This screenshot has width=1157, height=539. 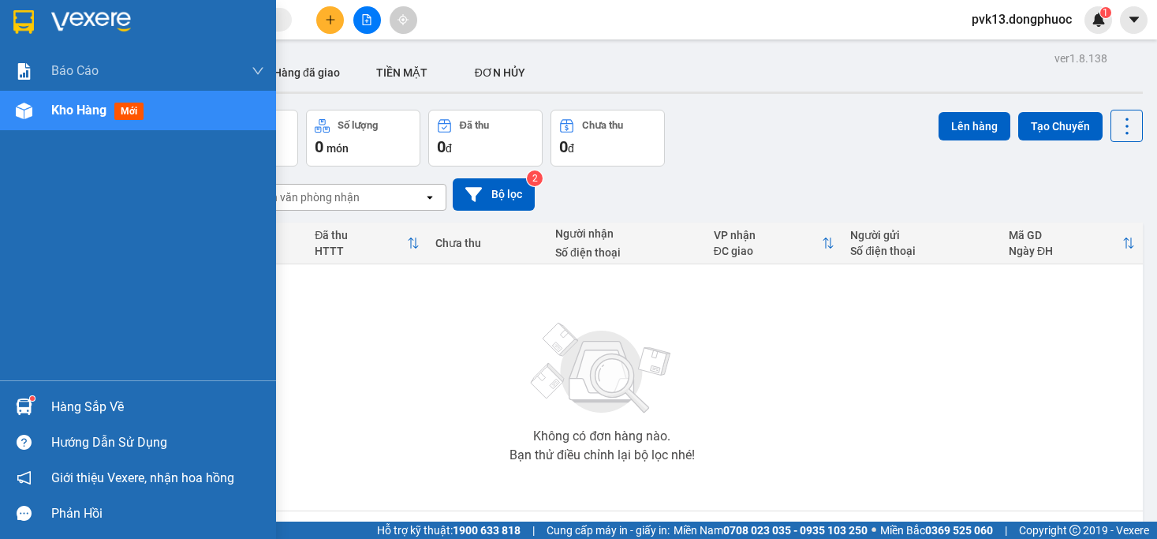 I want to click on span: pvk13.dongphuoc, so click(x=1021, y=19).